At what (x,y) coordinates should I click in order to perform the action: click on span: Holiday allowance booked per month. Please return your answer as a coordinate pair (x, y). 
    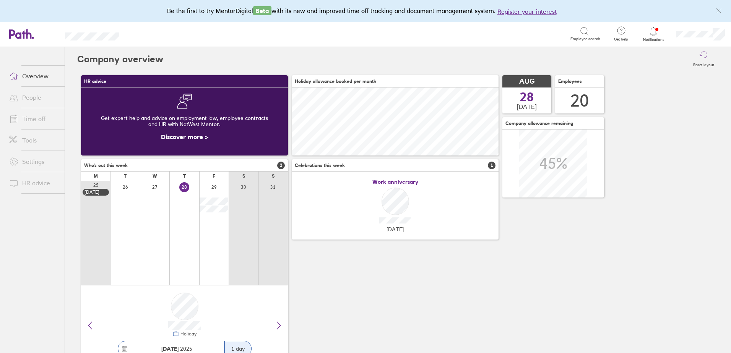
    Looking at the image, I should click on (335, 81).